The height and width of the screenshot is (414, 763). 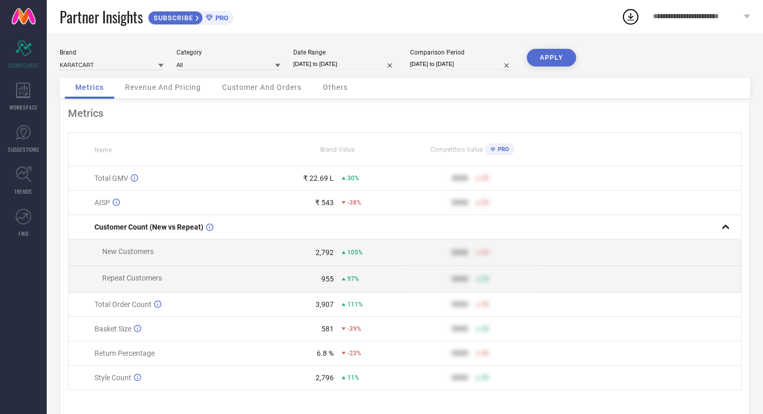 I want to click on span: Total Order Count, so click(x=123, y=304).